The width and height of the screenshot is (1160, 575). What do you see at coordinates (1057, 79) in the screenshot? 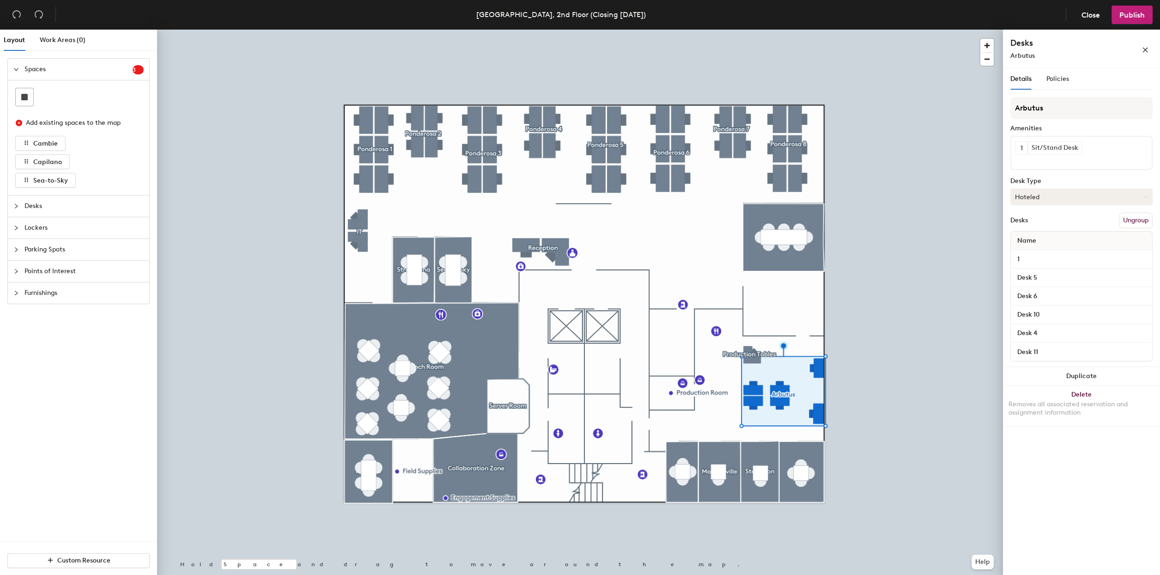
I see `span: Policies` at bounding box center [1057, 79].